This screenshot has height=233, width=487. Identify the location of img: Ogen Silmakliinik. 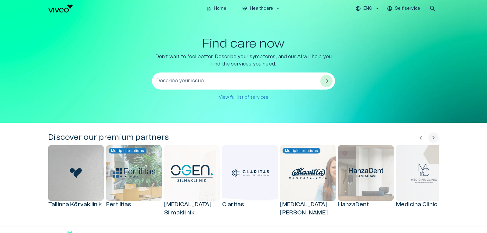
(192, 173).